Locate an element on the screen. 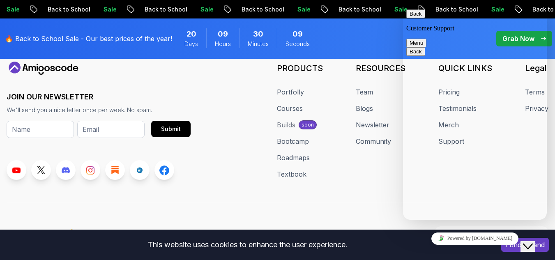  a: Portfolly is located at coordinates (290, 92).